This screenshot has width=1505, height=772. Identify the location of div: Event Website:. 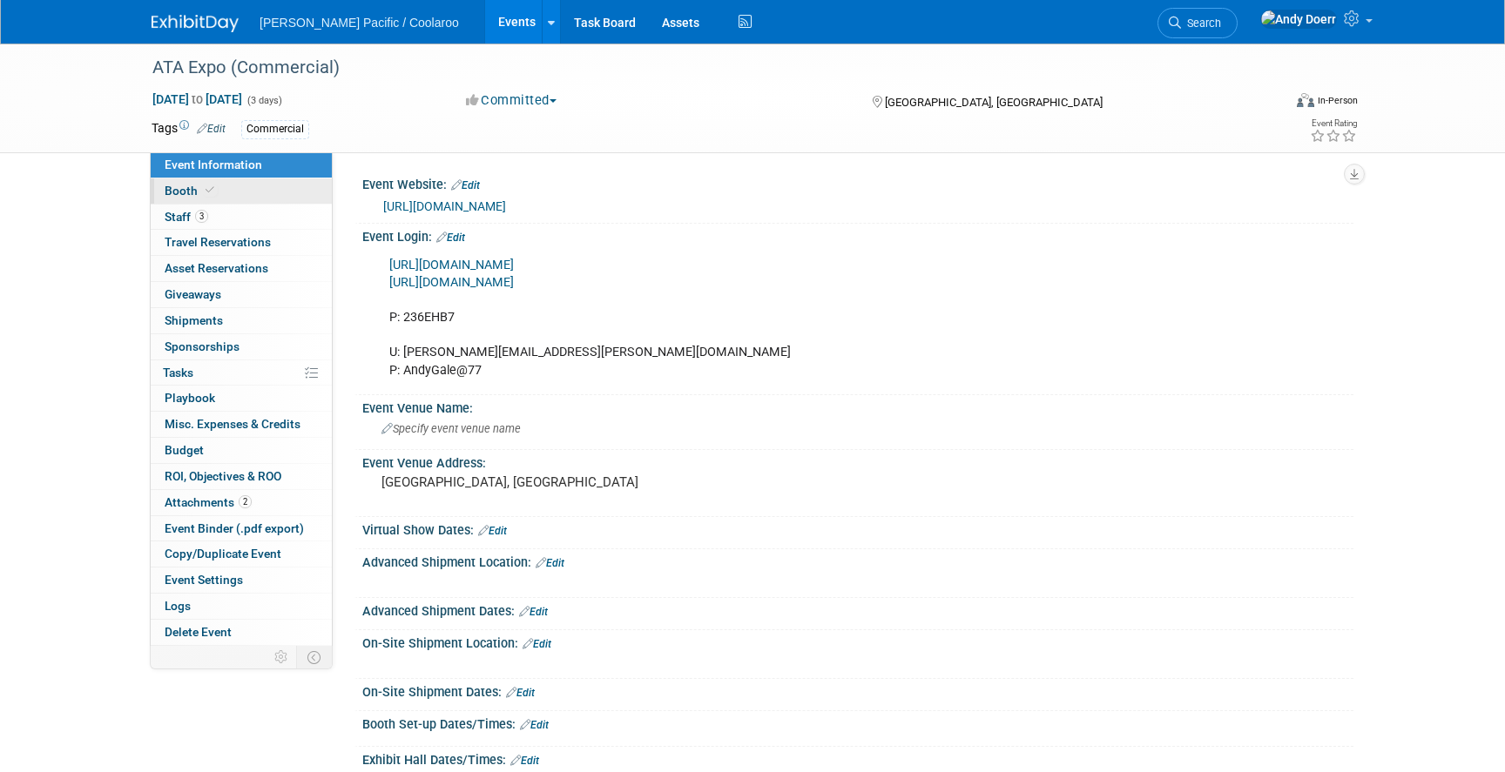
(858, 183).